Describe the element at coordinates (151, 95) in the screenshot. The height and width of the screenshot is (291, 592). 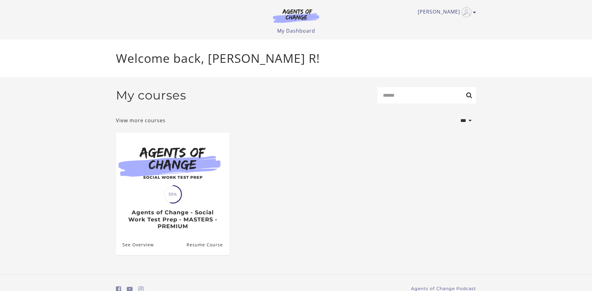
I see `h2: My courses` at that location.